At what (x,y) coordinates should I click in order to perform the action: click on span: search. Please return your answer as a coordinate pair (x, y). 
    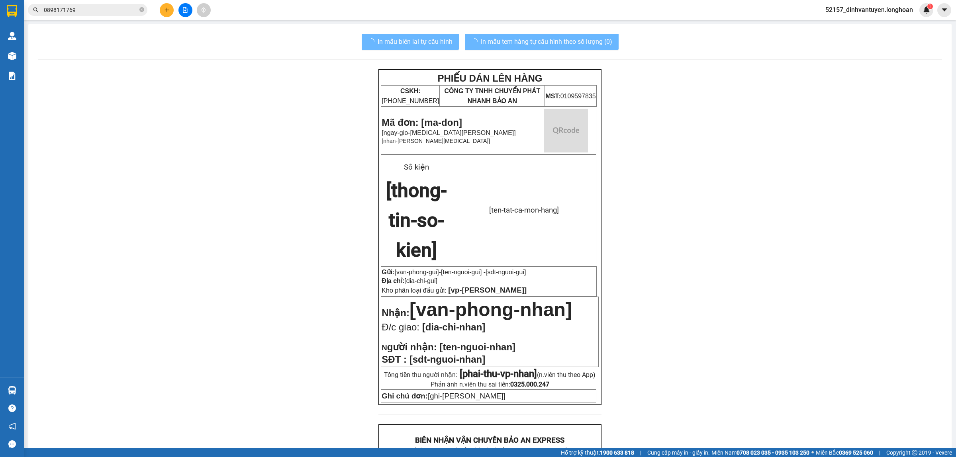
    Looking at the image, I should click on (36, 10).